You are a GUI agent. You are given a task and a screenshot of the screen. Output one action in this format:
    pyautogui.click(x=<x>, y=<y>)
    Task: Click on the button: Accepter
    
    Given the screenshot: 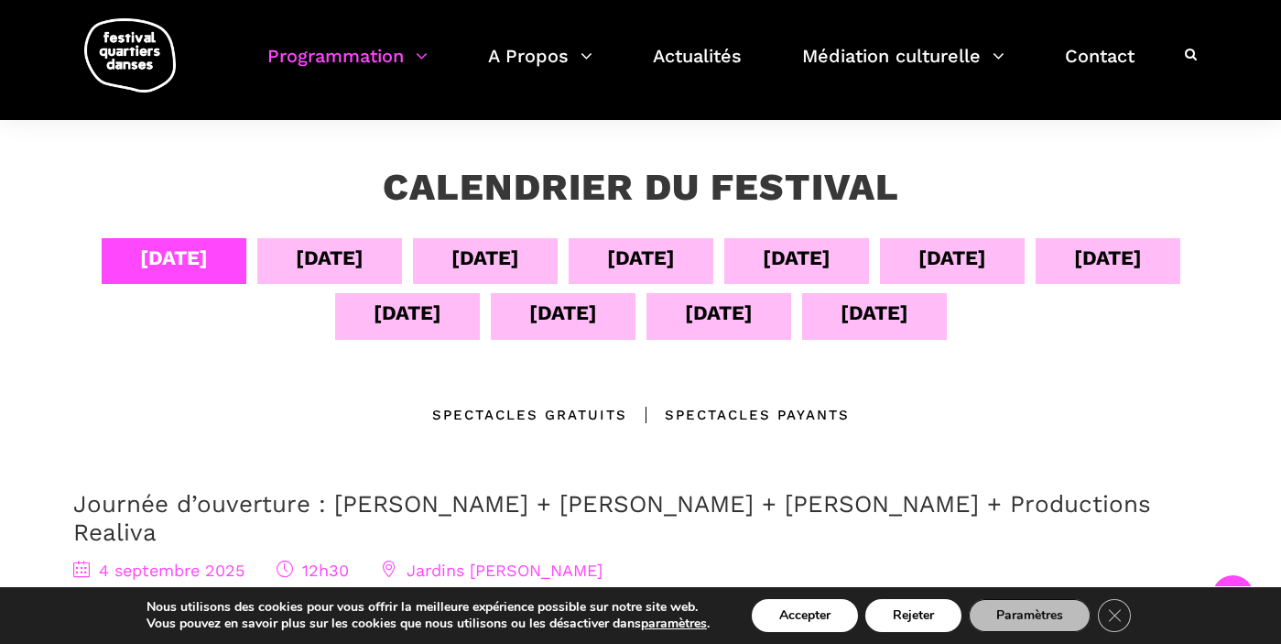 What is the action you would take?
    pyautogui.click(x=805, y=615)
    